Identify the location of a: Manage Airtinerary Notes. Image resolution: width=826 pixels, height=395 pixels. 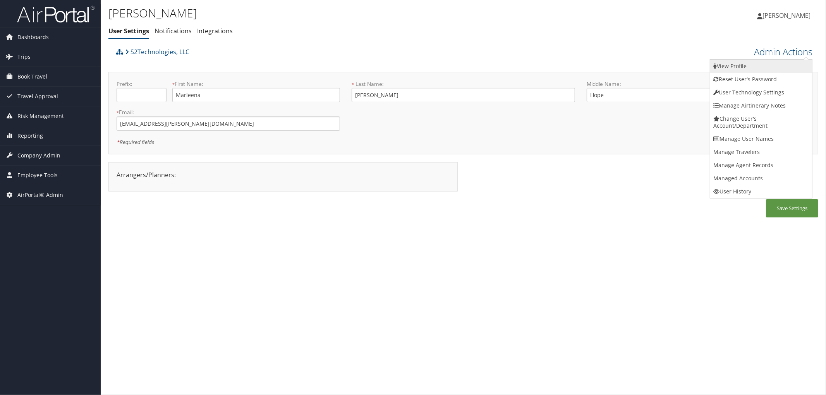
(761, 106).